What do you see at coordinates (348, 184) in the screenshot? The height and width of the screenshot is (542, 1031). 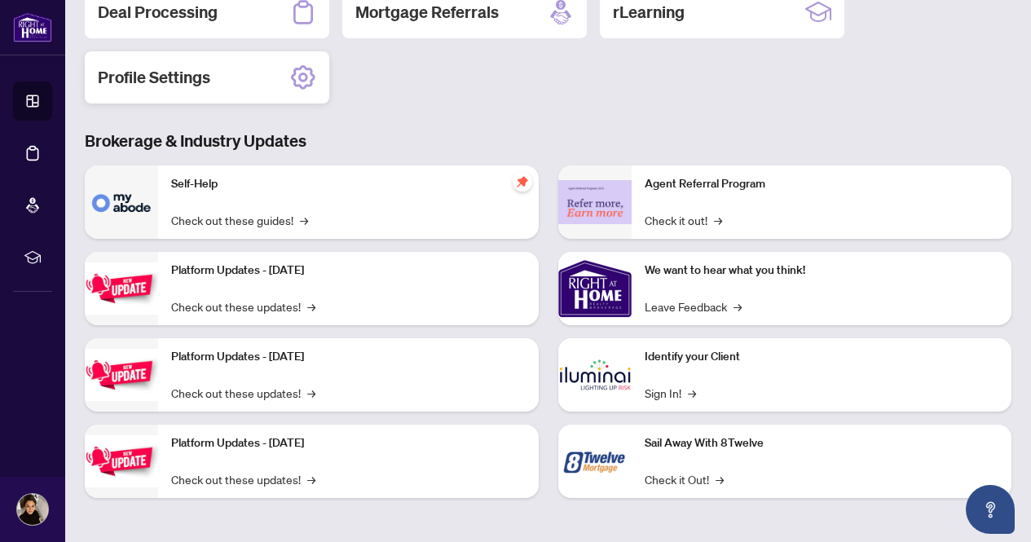 I see `p: Self-Help` at bounding box center [348, 184].